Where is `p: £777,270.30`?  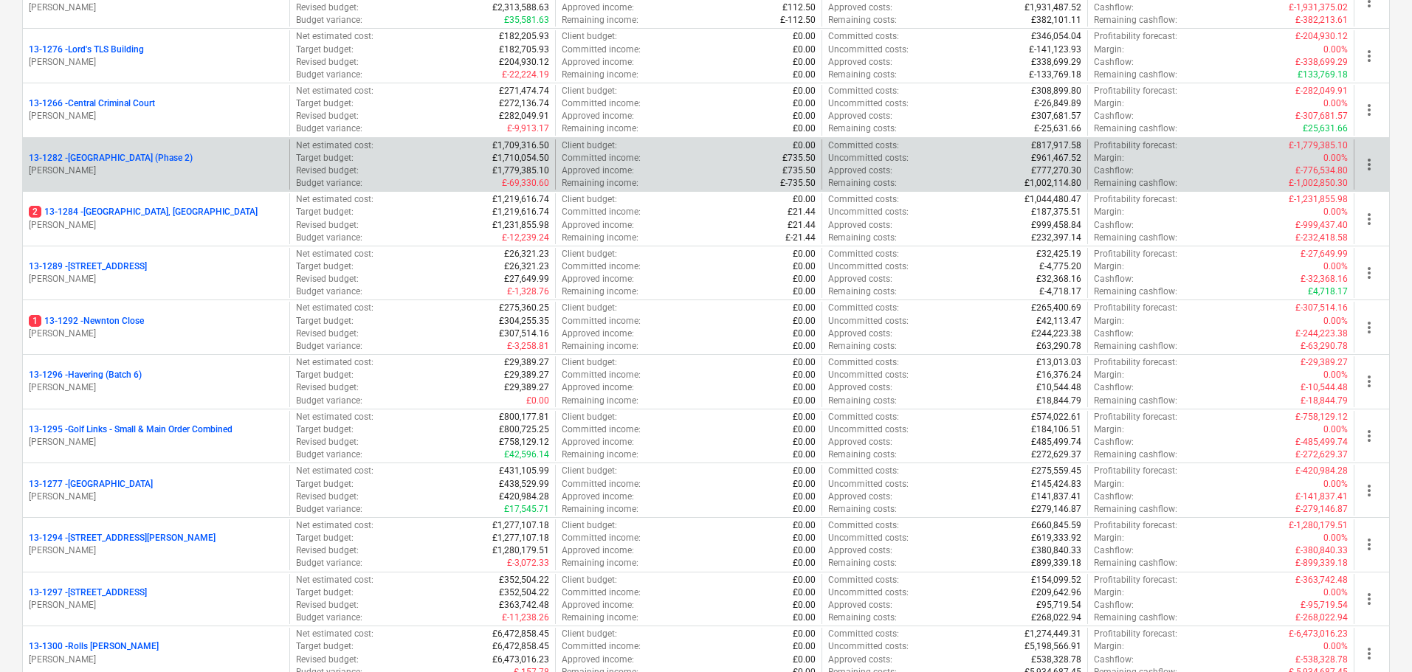
p: £777,270.30 is located at coordinates (1056, 170).